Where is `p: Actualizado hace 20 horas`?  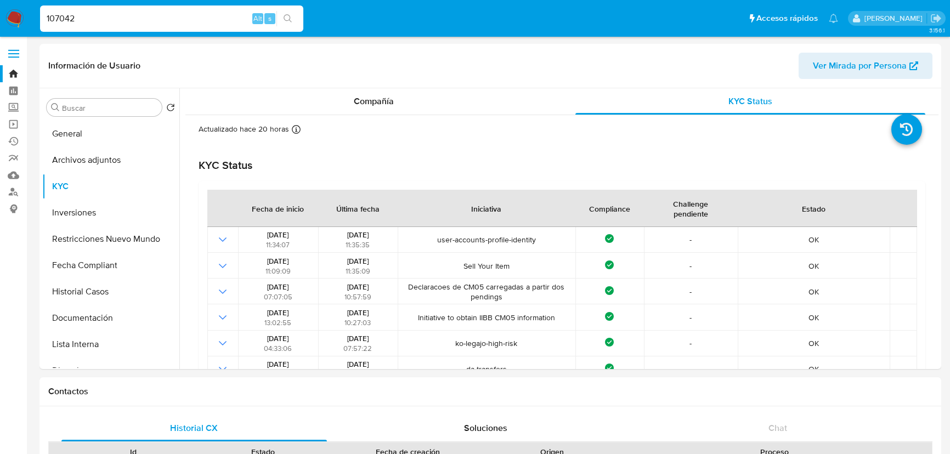 p: Actualizado hace 20 horas is located at coordinates (244, 129).